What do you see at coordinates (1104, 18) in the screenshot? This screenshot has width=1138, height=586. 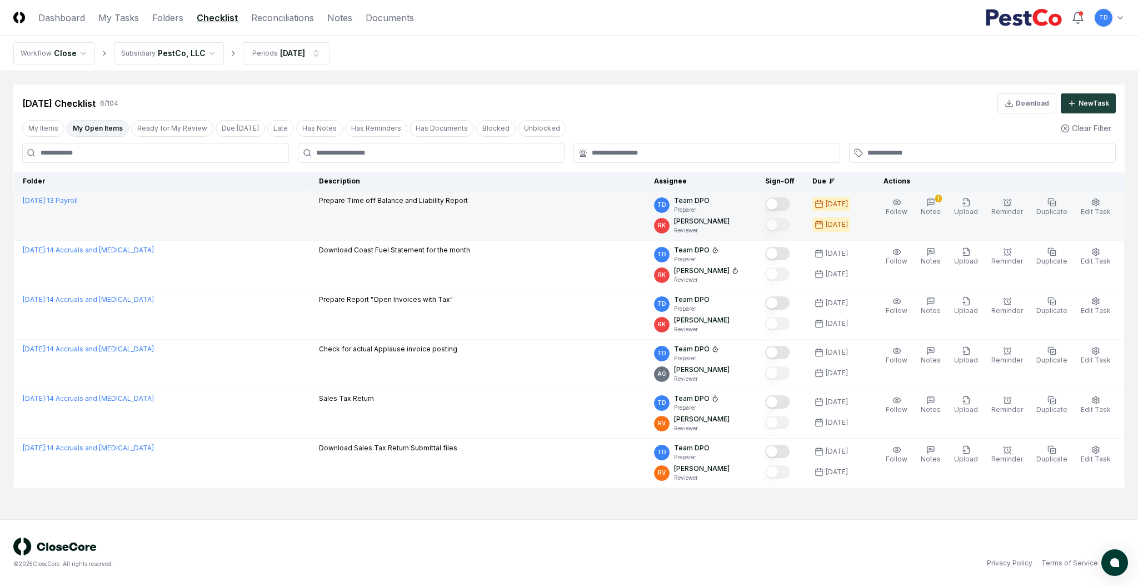 I see `button: TD` at bounding box center [1104, 18].